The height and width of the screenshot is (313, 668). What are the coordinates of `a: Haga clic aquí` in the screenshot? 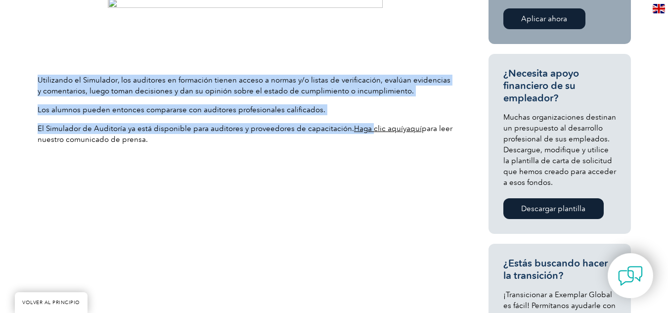 It's located at (378, 129).